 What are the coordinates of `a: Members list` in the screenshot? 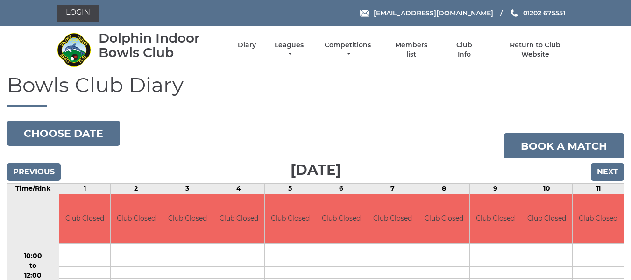 It's located at (411, 50).